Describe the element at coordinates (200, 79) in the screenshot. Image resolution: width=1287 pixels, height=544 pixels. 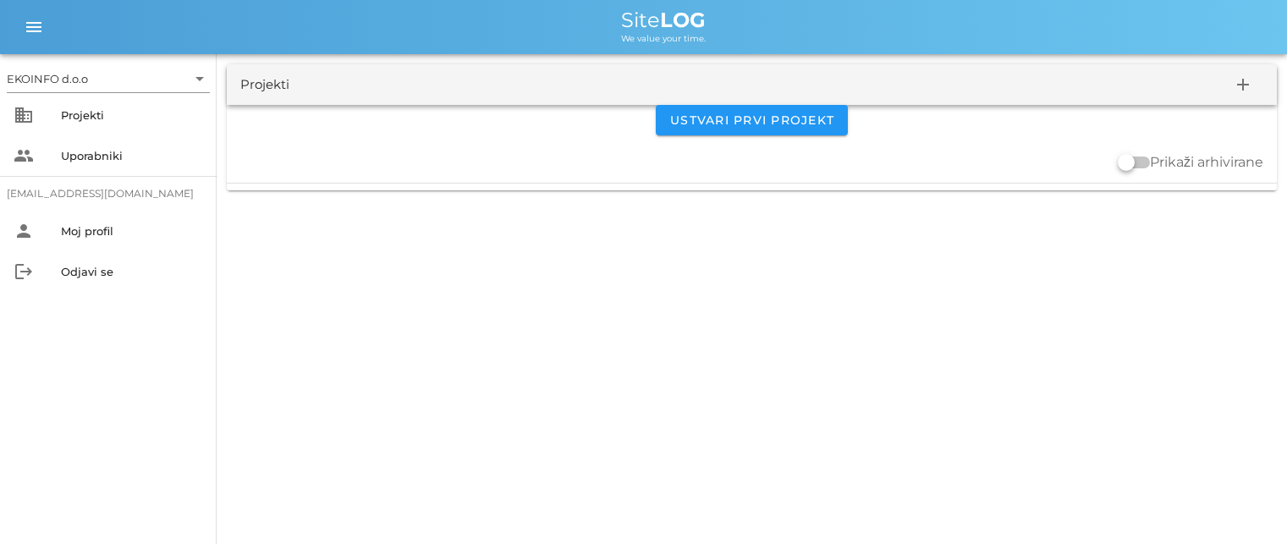
I see `i: arrow_drop_down` at that location.